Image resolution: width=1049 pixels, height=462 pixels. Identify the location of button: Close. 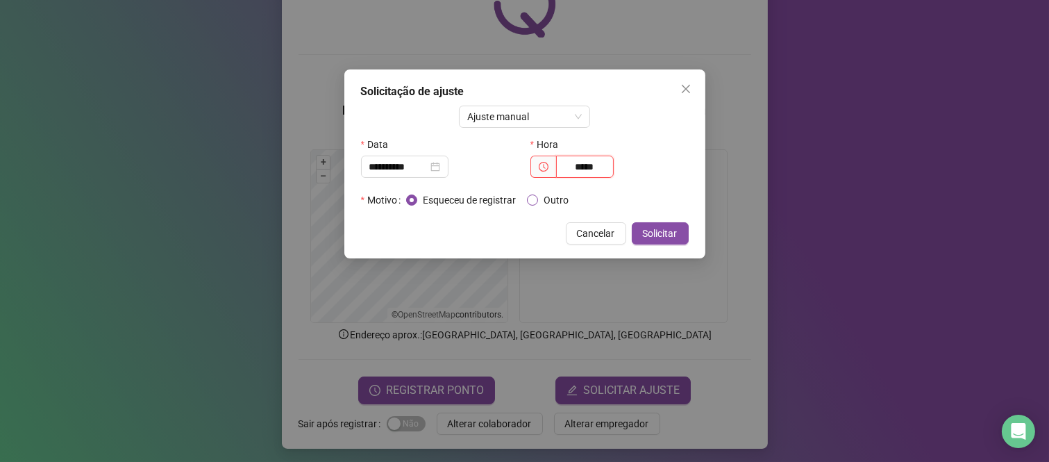
(686, 89).